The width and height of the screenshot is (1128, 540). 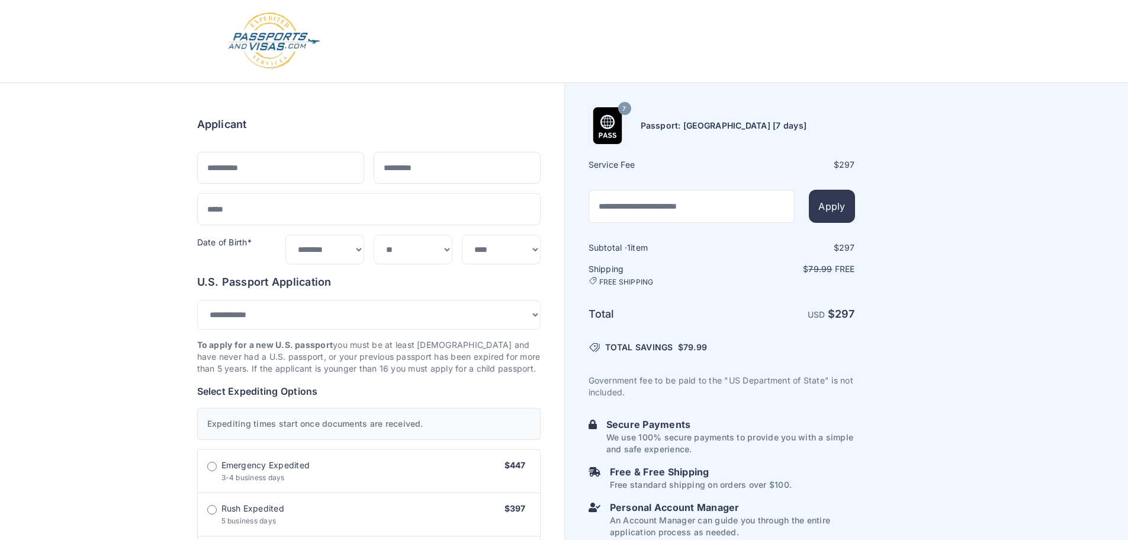 What do you see at coordinates (369, 423) in the screenshot?
I see `div: Expediting times start once documents are received.` at bounding box center [369, 423].